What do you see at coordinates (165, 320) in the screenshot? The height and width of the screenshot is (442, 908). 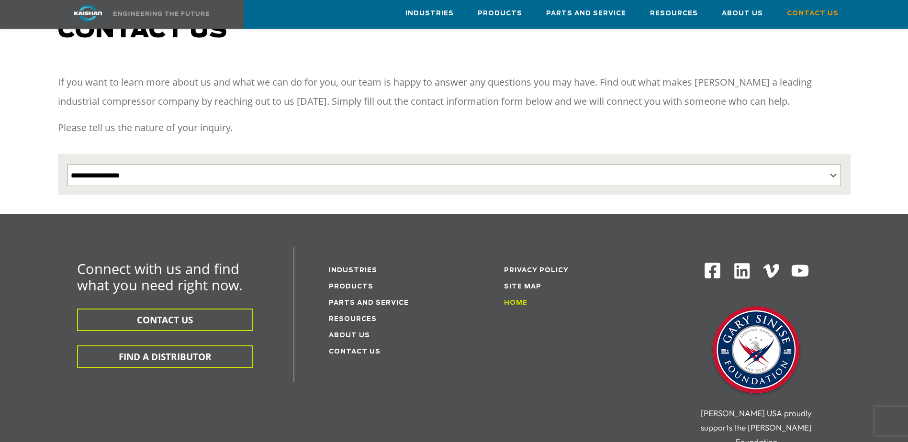 I see `button: CONTACT US` at bounding box center [165, 320].